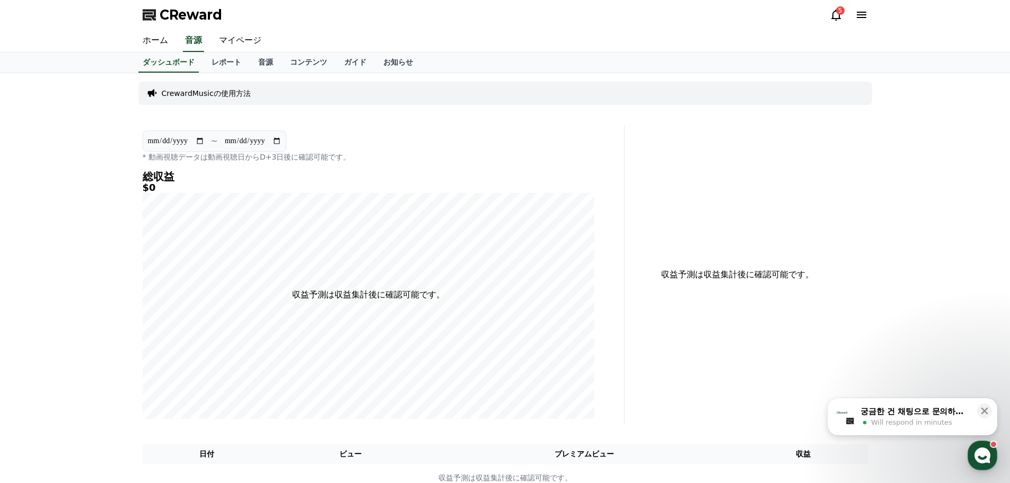 This screenshot has height=483, width=1010. What do you see at coordinates (584, 454) in the screenshot?
I see `th: プレミアムビュー` at bounding box center [584, 454].